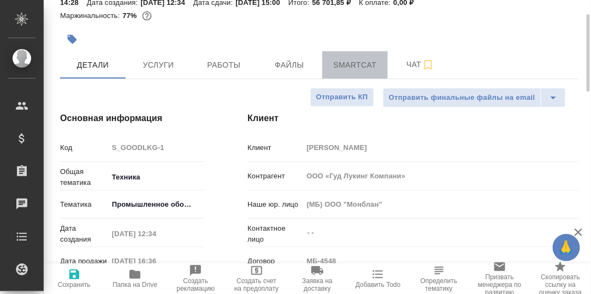 The image size is (591, 294). Describe the element at coordinates (275, 234) in the screenshot. I see `p: Контактное лицо` at that location.